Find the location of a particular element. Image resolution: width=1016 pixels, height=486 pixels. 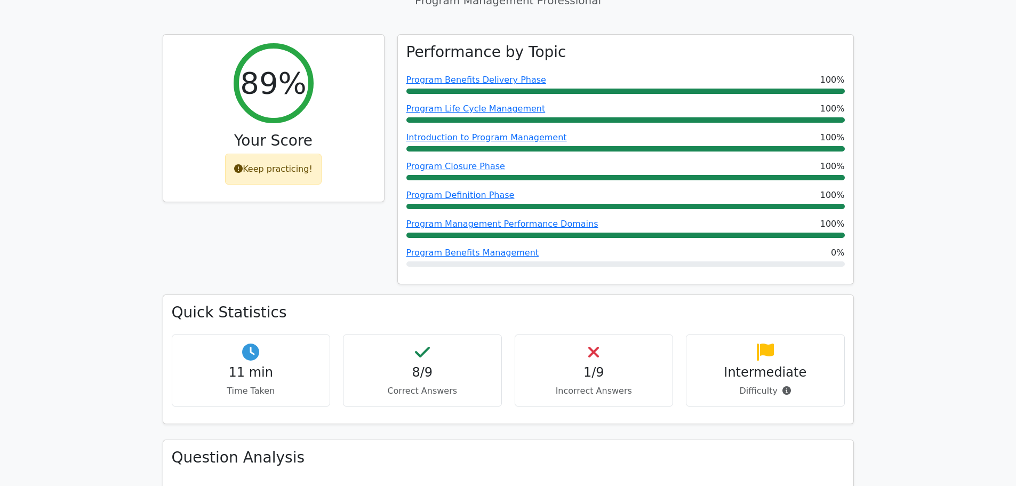

h3: Quick Statistics is located at coordinates (508, 313).